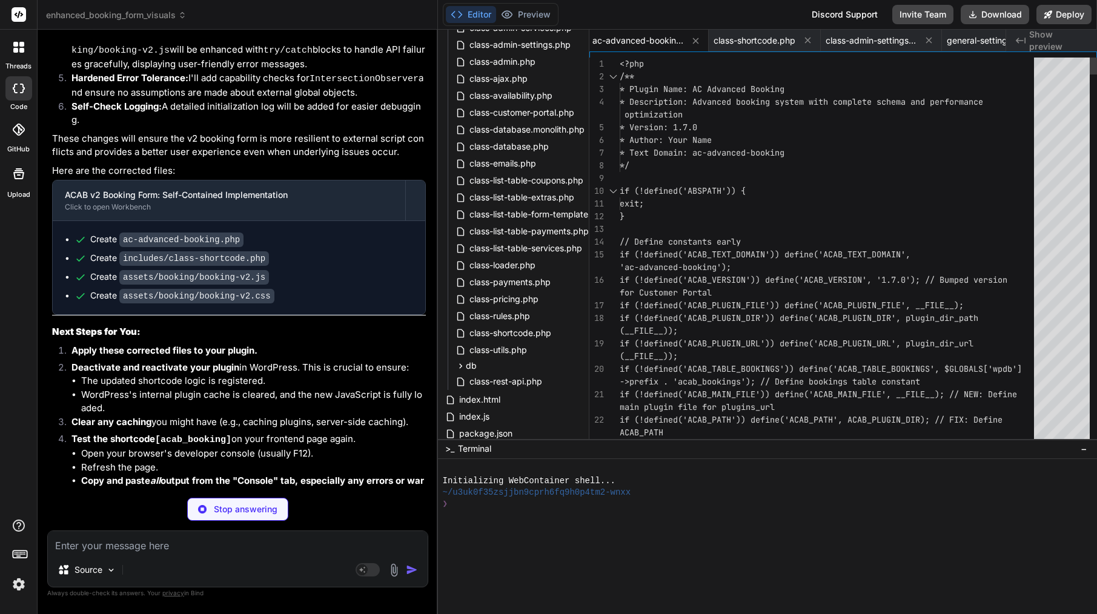 This screenshot has height=614, width=1097. Describe the element at coordinates (510, 282) in the screenshot. I see `span: class-payments.php` at that location.